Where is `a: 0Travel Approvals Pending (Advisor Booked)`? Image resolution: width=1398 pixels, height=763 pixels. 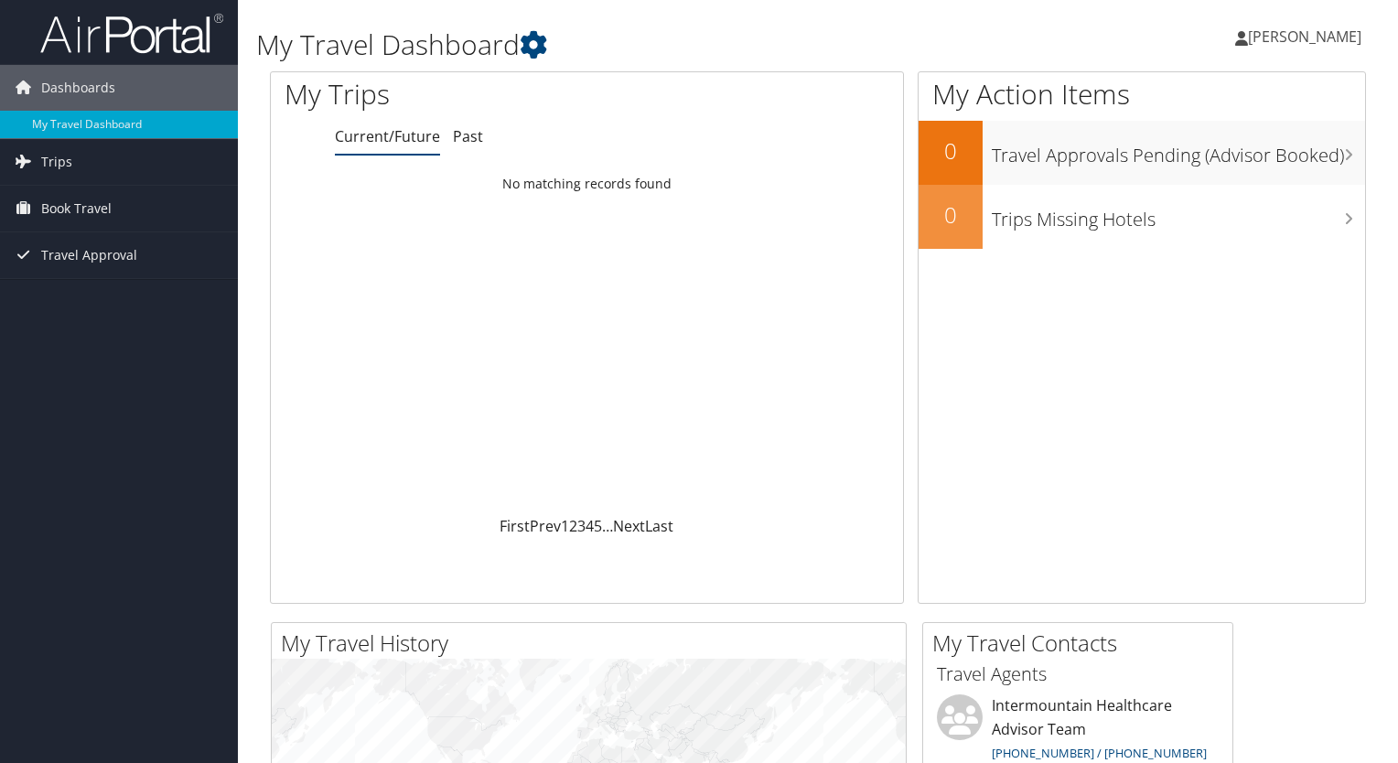 a: 0Travel Approvals Pending (Advisor Booked) is located at coordinates (1142, 153).